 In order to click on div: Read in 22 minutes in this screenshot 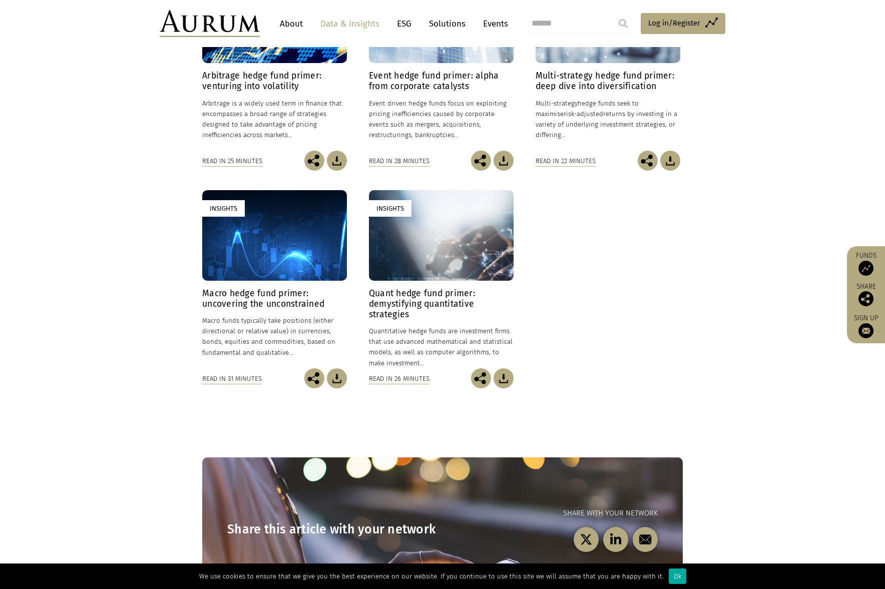, I will do `click(565, 161)`.